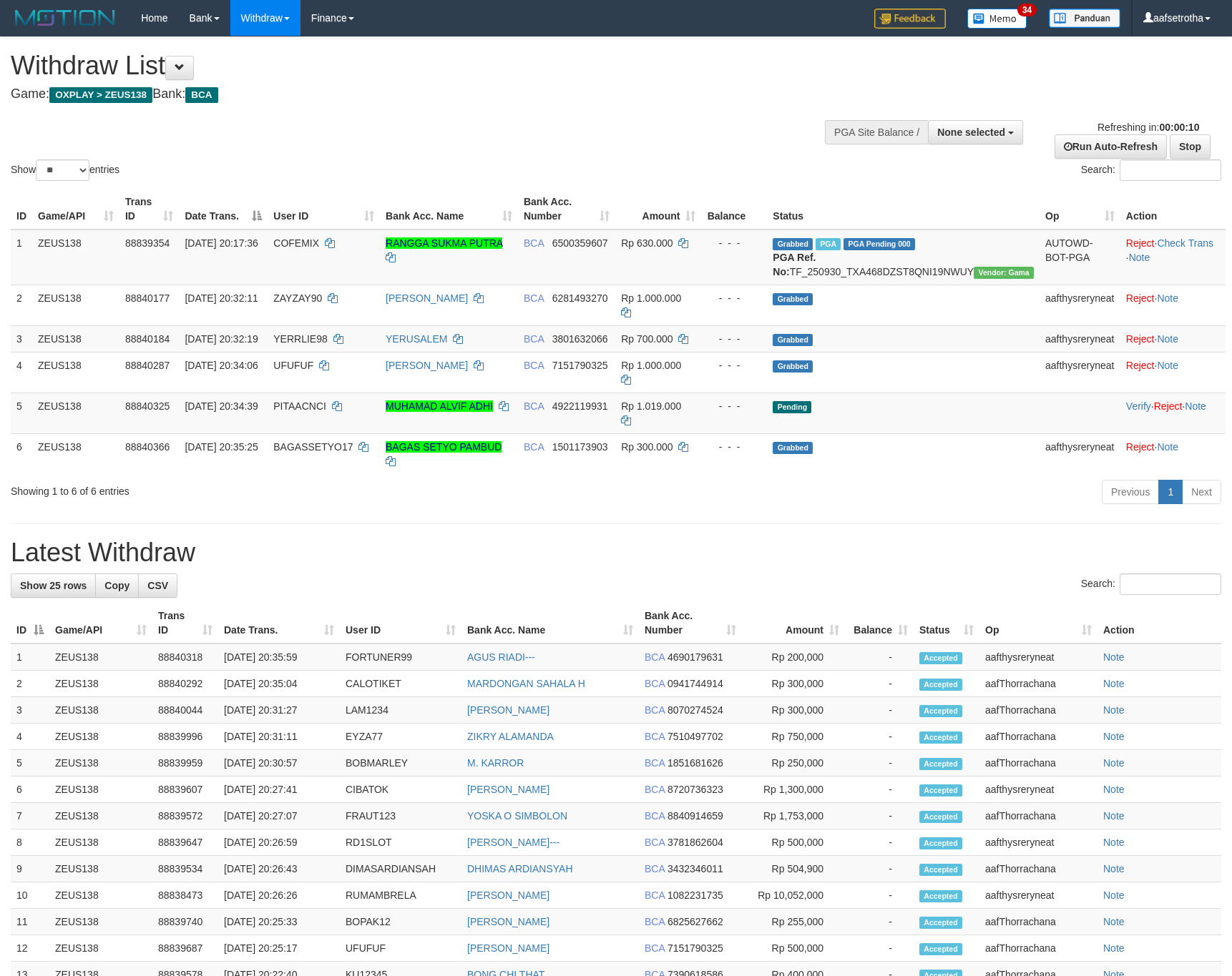  Describe the element at coordinates (401, 816) in the screenshot. I see `td: FRAUT123` at that location.